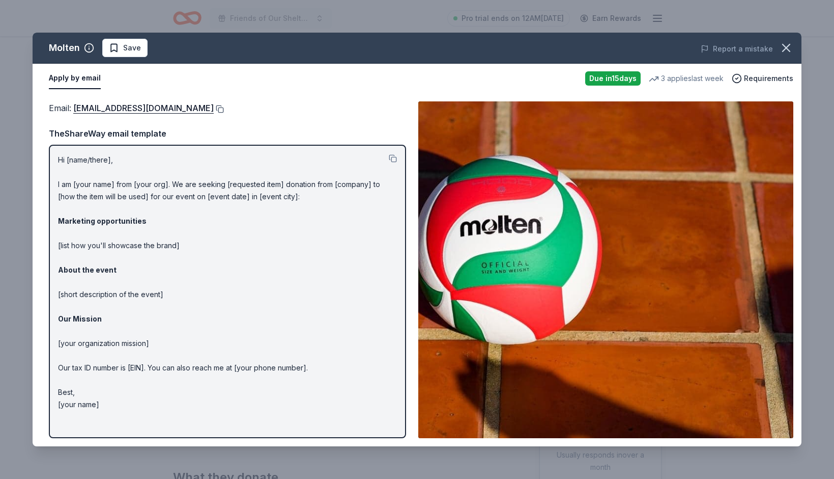 The width and height of the screenshot is (834, 479). I want to click on button: Report a mistake, so click(737, 49).